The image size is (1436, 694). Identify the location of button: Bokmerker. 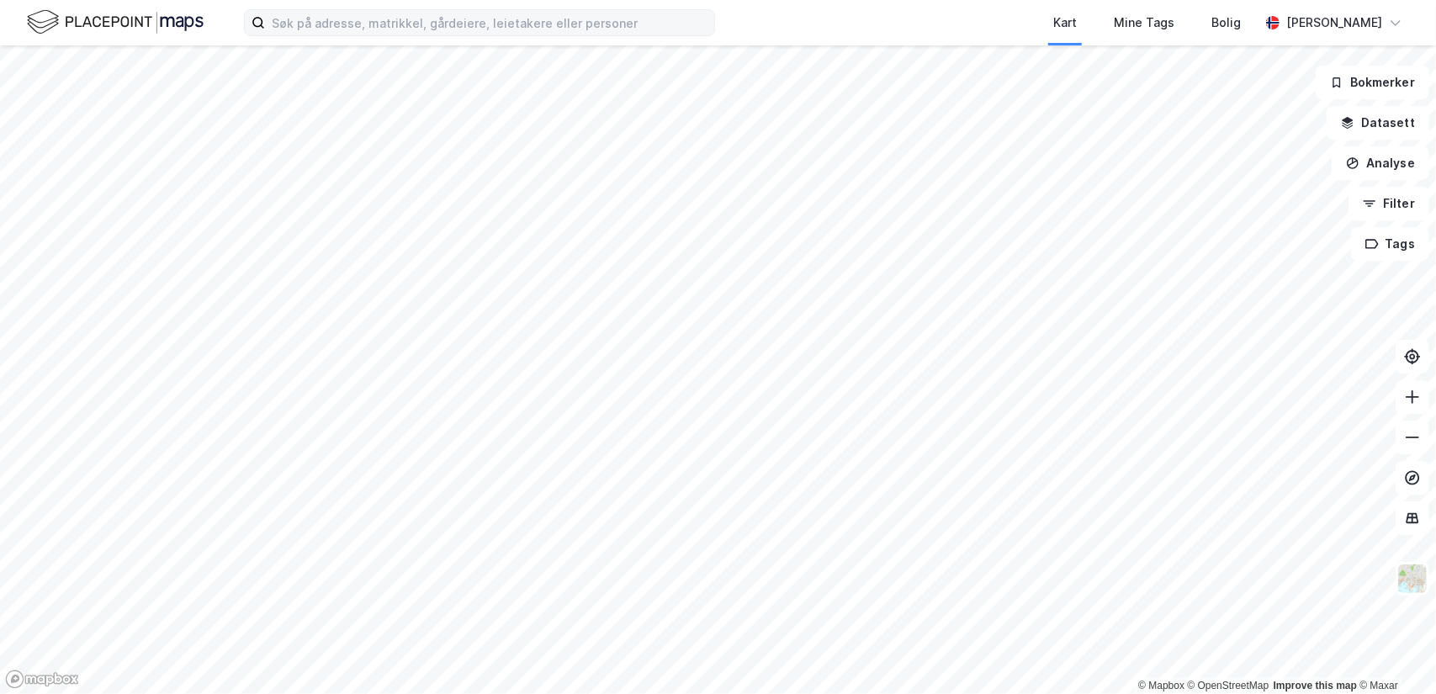
(1372, 82).